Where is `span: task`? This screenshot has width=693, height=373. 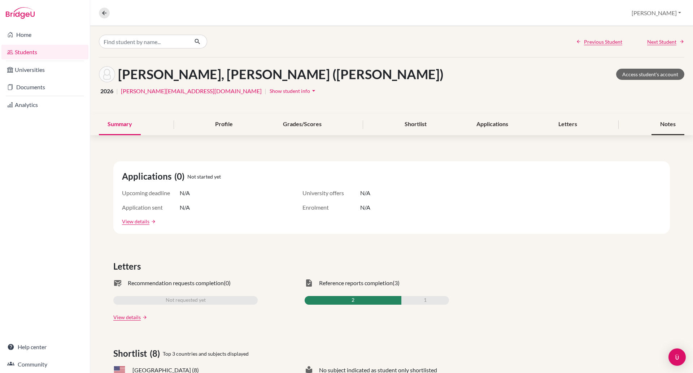
span: task is located at coordinates (309, 283).